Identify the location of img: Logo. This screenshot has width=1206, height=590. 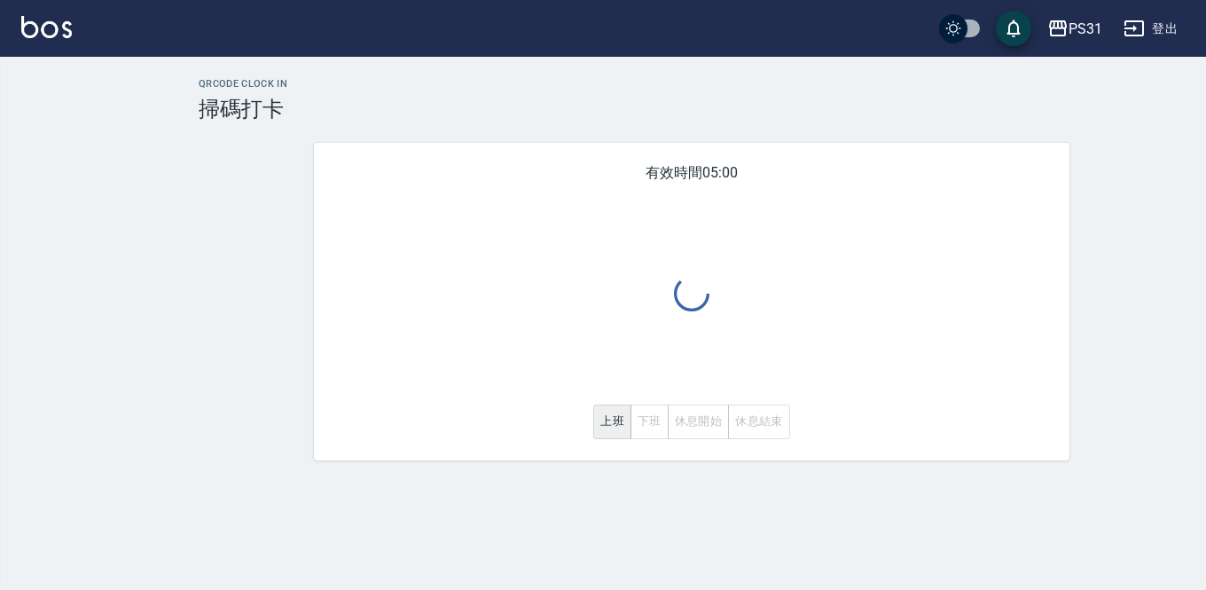
(46, 27).